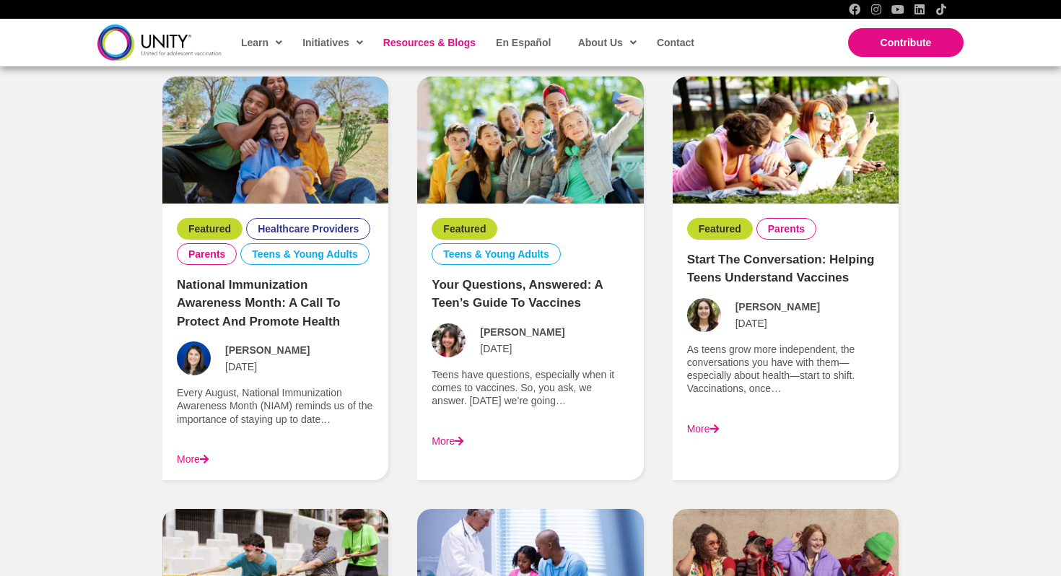 This screenshot has height=576, width=1061. What do you see at coordinates (786, 369) in the screenshot?
I see `p: As teens grow more independent, the conversations you have with them—especially about health—star...` at bounding box center [786, 369].